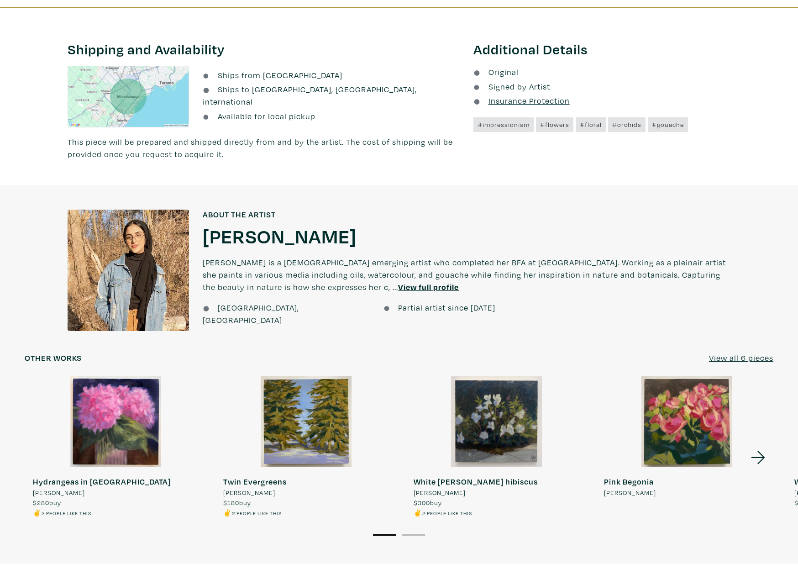 This screenshot has width=798, height=585. I want to click on a: Insurance Protection, so click(522, 100).